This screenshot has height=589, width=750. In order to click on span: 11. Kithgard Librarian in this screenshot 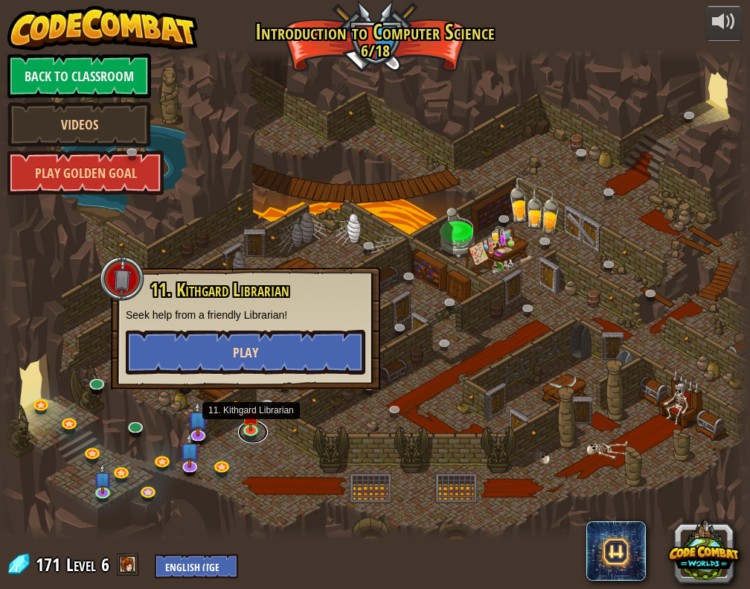, I will do `click(220, 290)`.